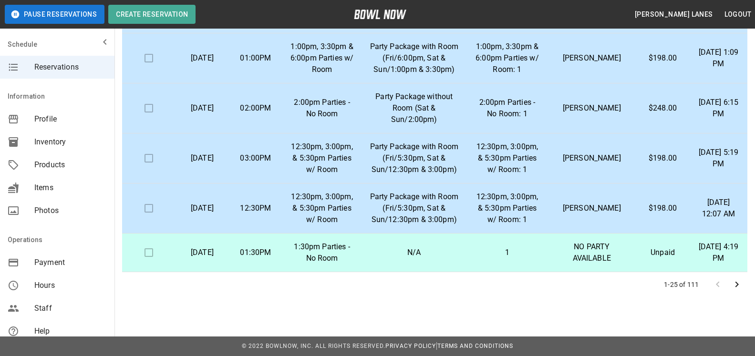  I want to click on img: logo, so click(380, 14).